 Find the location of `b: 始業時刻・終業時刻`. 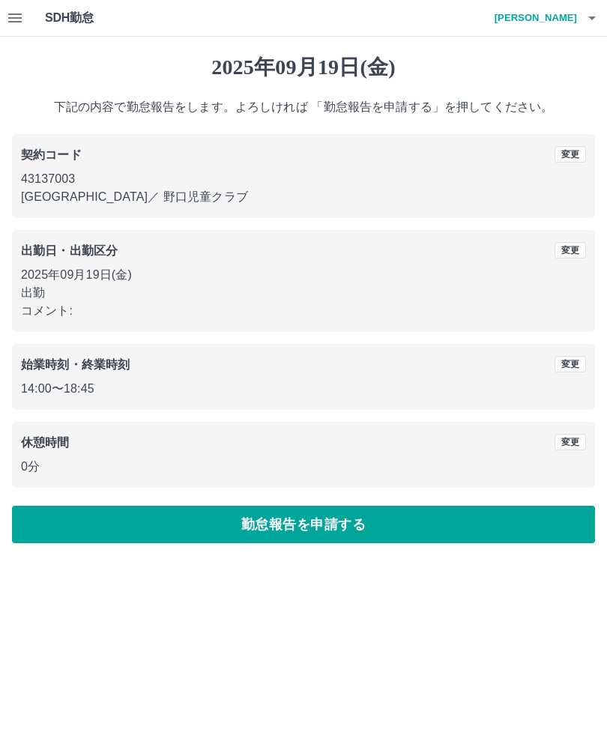

b: 始業時刻・終業時刻 is located at coordinates (75, 364).